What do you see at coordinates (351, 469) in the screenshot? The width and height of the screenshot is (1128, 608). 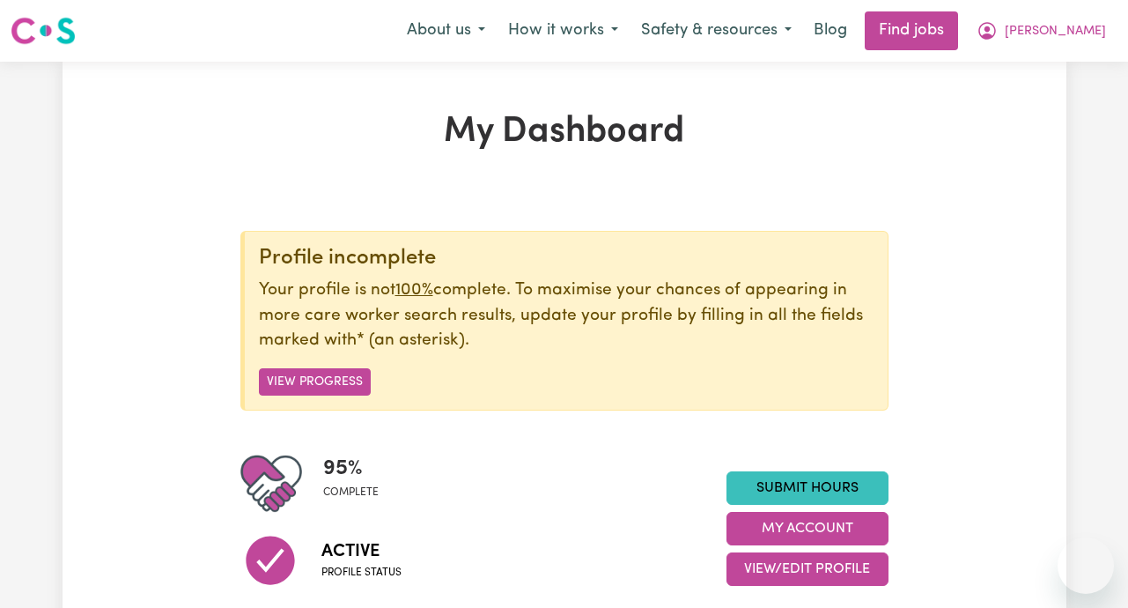 I see `span: 95 %` at bounding box center [351, 469].